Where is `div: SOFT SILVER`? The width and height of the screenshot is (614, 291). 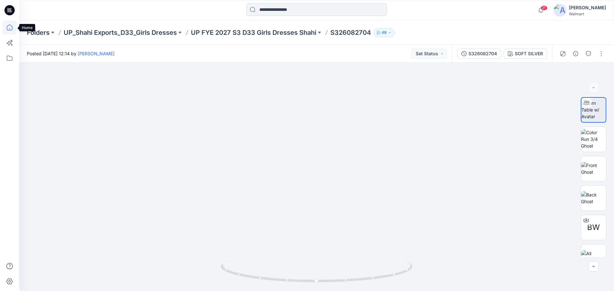 div: SOFT SILVER is located at coordinates (529, 54).